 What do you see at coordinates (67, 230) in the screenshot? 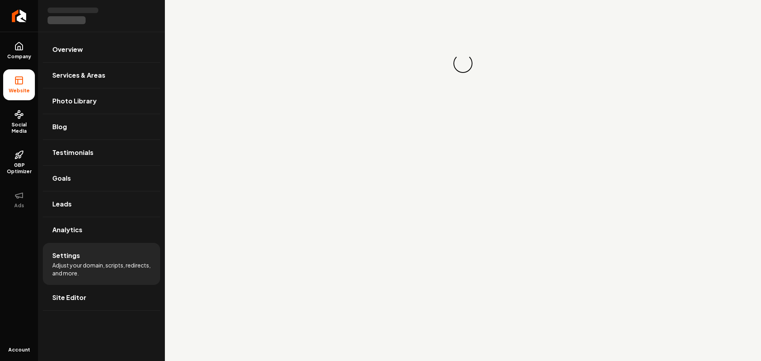
I see `span: Analytics` at bounding box center [67, 230].